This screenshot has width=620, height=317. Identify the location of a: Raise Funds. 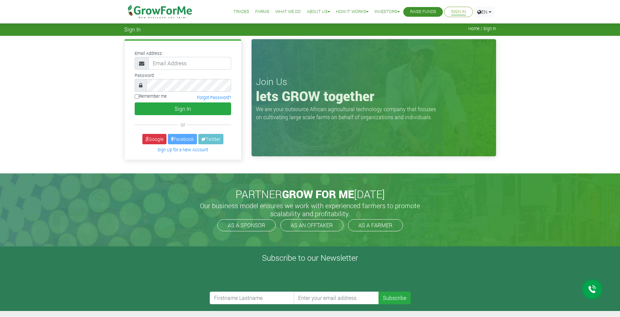
(423, 12).